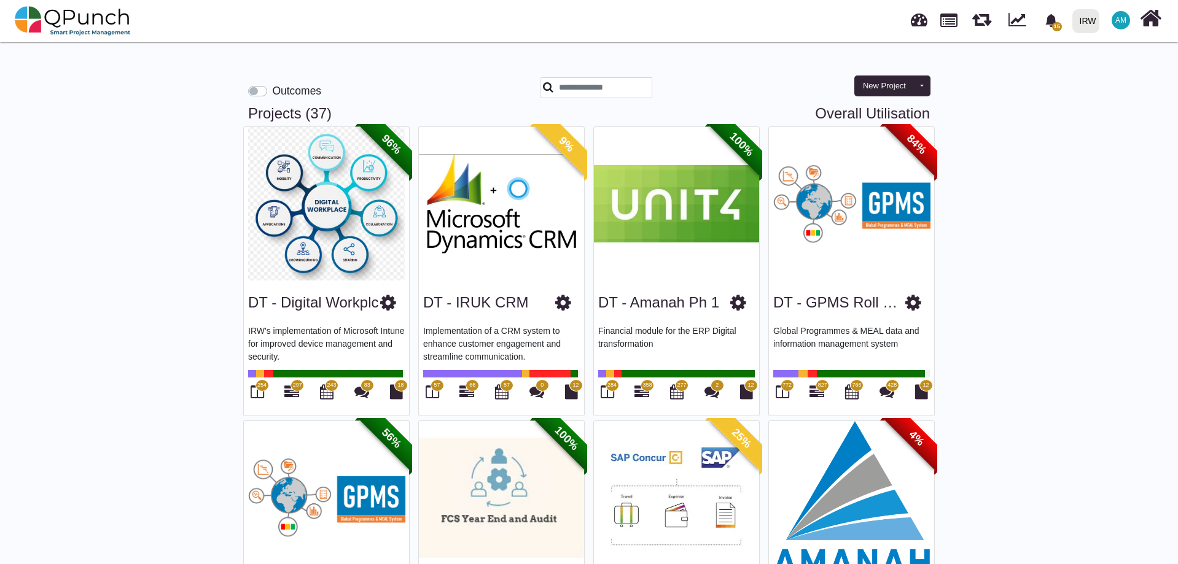 The height and width of the screenshot is (564, 1178). Describe the element at coordinates (1150, 18) in the screenshot. I see `i: Home` at that location.